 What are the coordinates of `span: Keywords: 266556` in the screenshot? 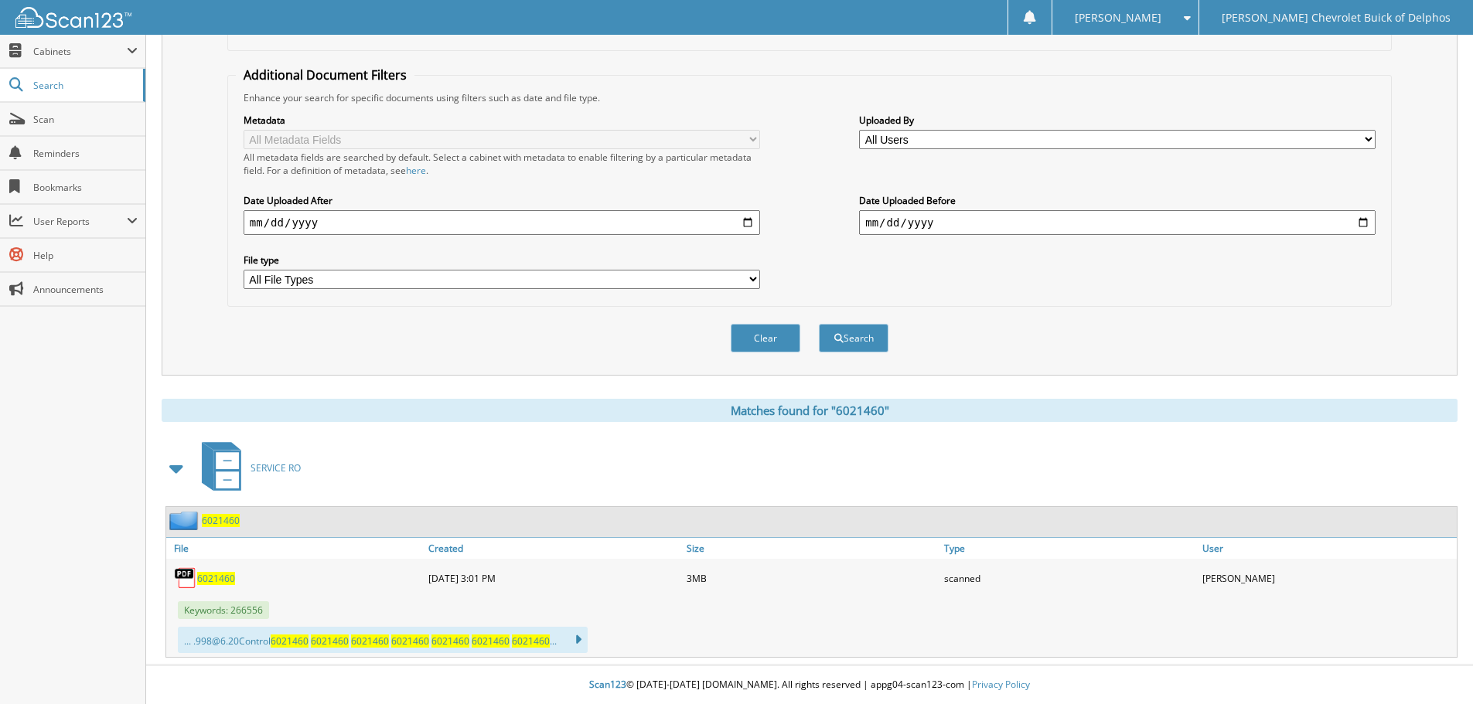 It's located at (223, 610).